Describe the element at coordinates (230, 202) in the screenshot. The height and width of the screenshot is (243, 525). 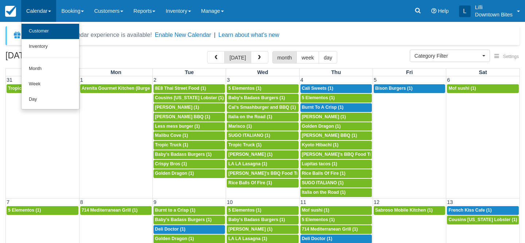
I see `span: 10` at that location.